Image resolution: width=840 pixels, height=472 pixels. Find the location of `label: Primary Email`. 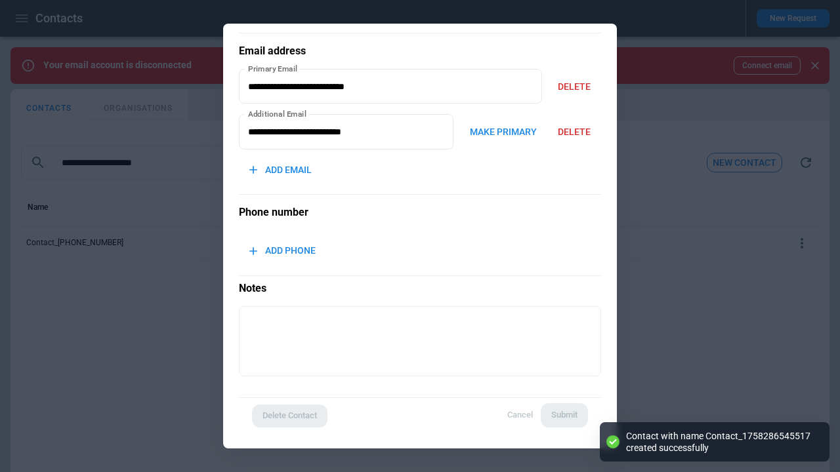

label: Primary Email is located at coordinates (273, 68).